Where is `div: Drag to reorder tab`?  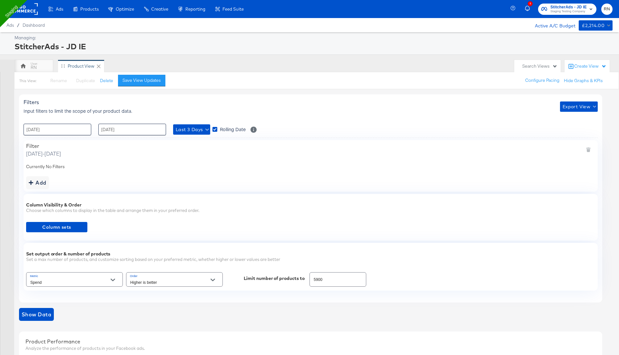
div: Drag to reorder tab is located at coordinates (63, 66).